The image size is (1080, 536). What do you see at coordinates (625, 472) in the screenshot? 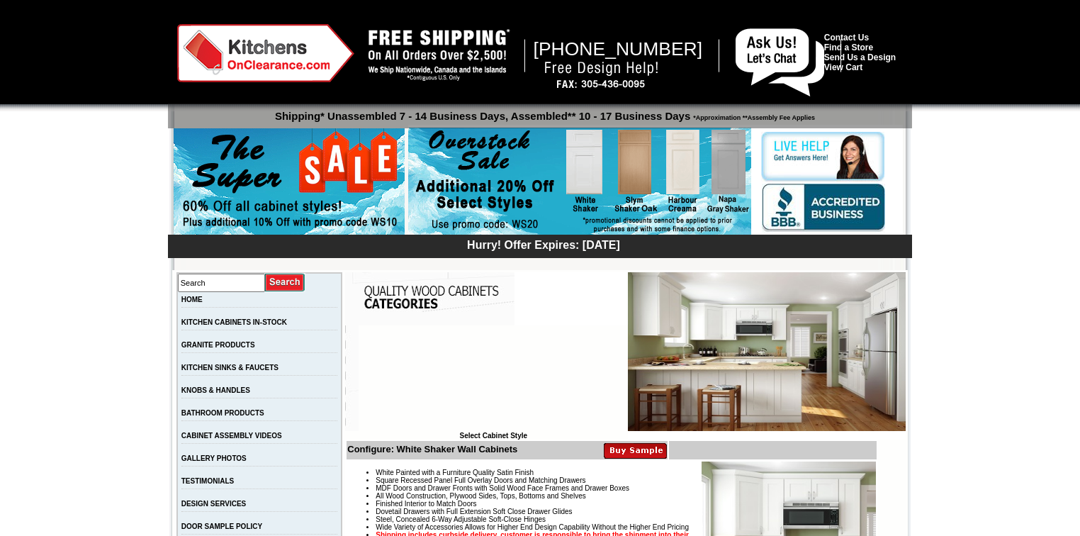
I see `li: White Painted with a Furniture Quality Satin Finish` at bounding box center [625, 472].